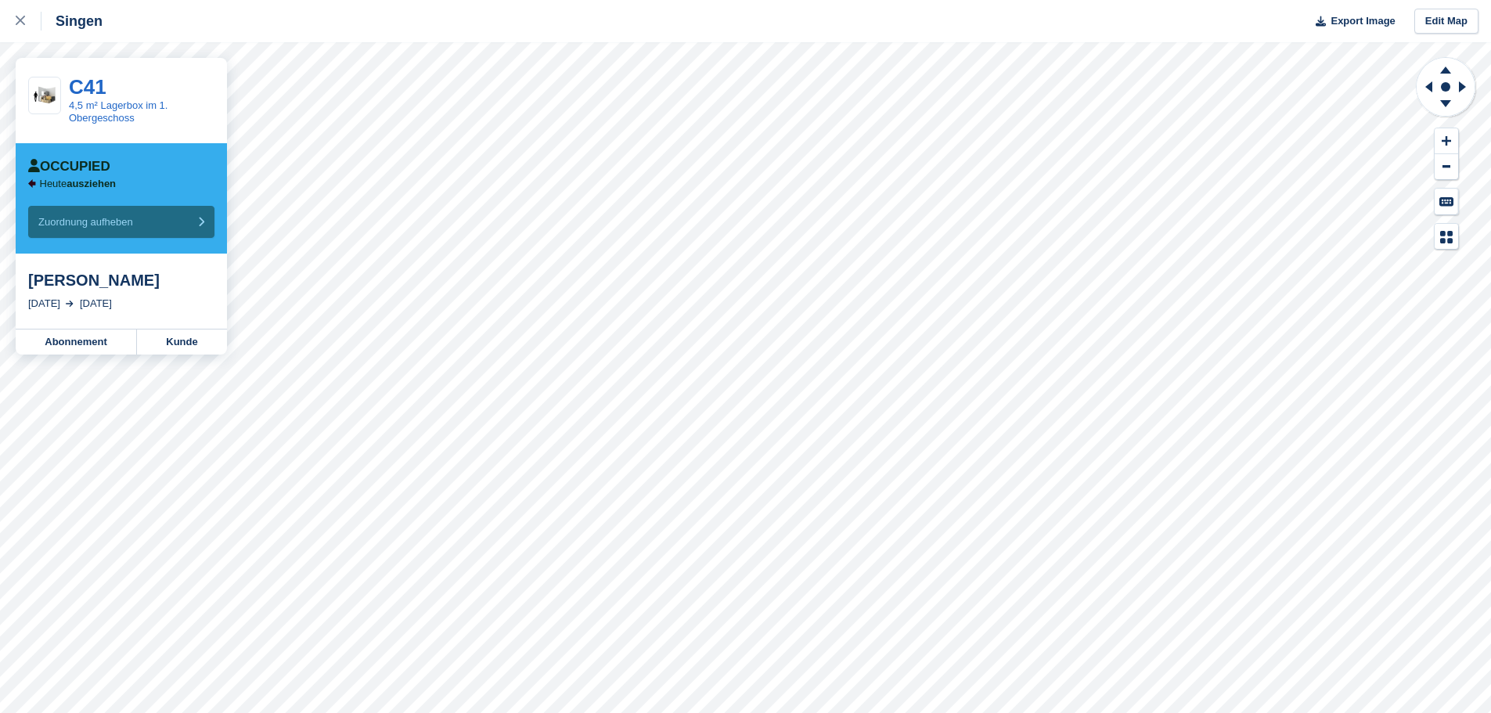  Describe the element at coordinates (1446, 167) in the screenshot. I see `button: Zoom Out` at that location.